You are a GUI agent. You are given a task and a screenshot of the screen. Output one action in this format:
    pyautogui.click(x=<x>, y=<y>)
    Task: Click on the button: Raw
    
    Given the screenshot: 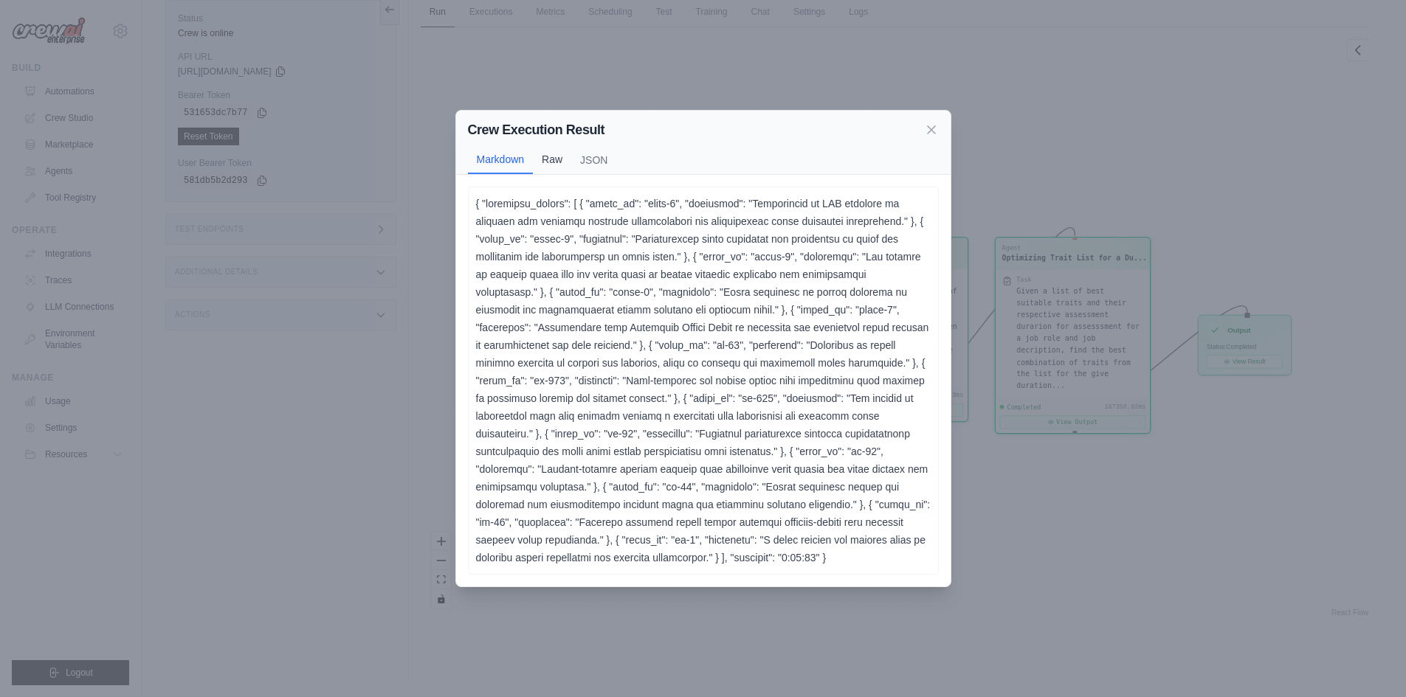 What is the action you would take?
    pyautogui.click(x=552, y=159)
    